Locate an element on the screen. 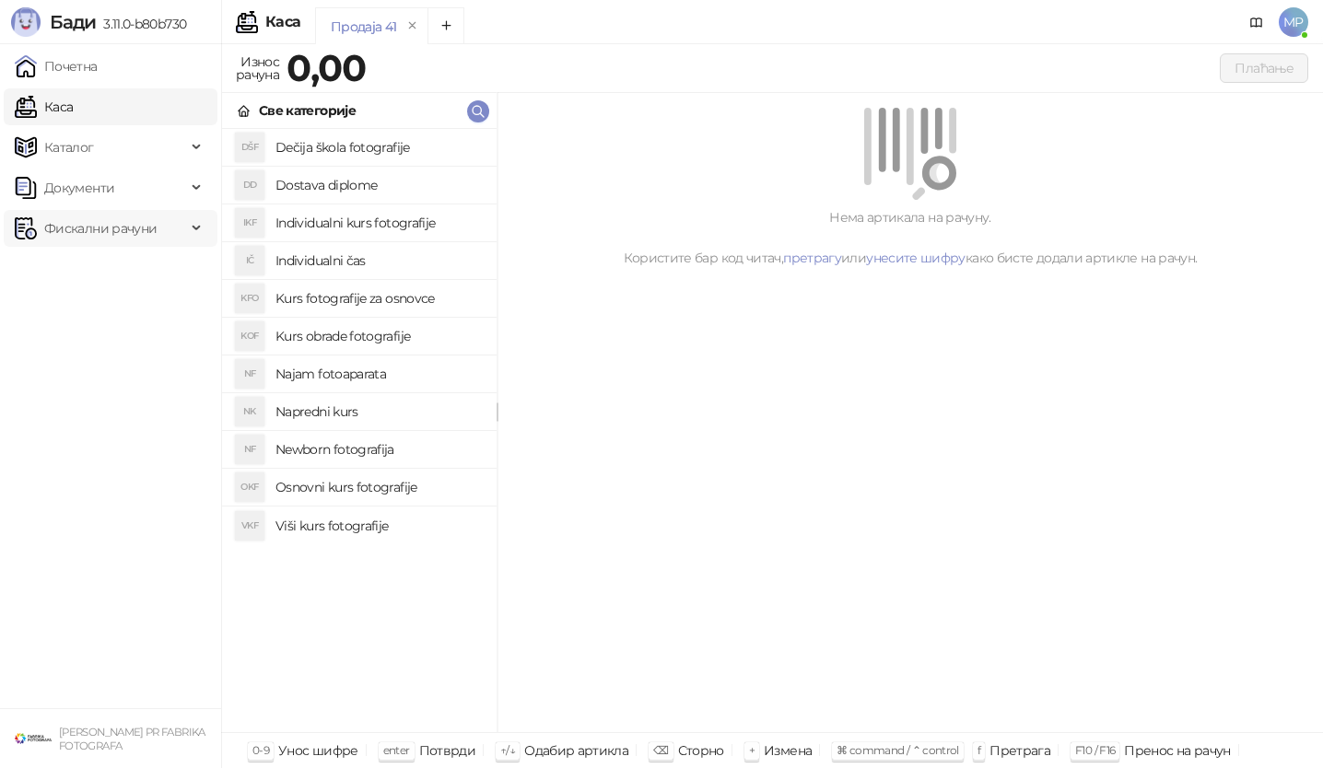 The image size is (1323, 768). div: Одабир артикла is located at coordinates (576, 751).